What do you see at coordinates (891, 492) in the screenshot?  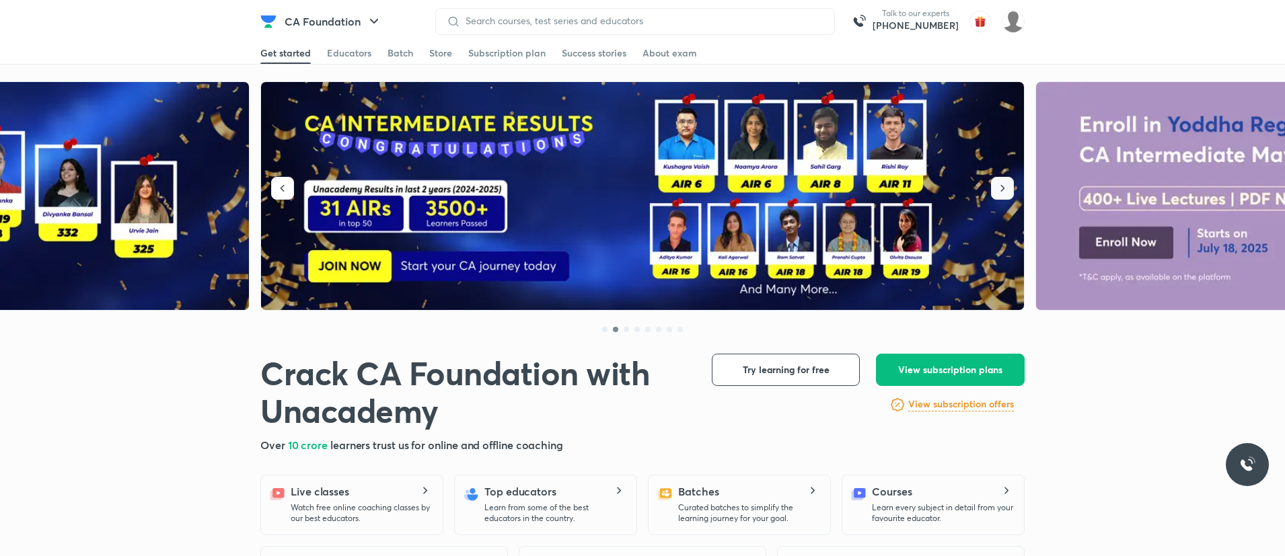 I see `h5: Courses` at bounding box center [891, 492].